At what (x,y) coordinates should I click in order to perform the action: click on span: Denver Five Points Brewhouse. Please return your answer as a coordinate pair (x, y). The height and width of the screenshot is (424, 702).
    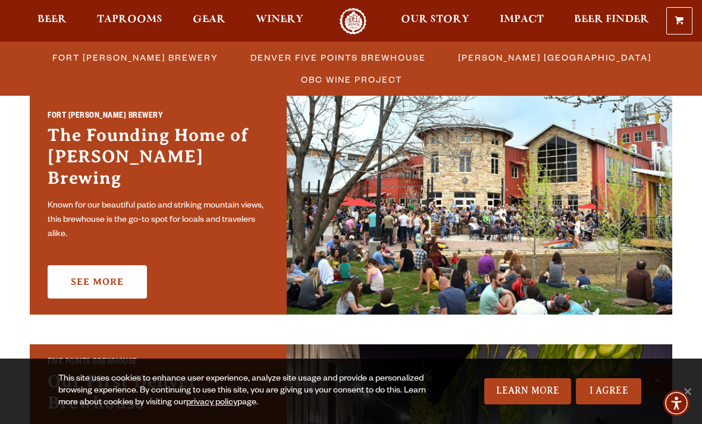
    Looking at the image, I should click on (338, 57).